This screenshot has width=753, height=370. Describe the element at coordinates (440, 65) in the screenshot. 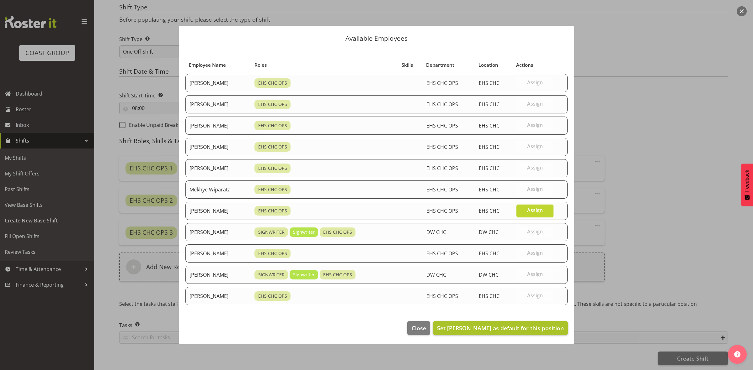

I see `span: Department` at that location.